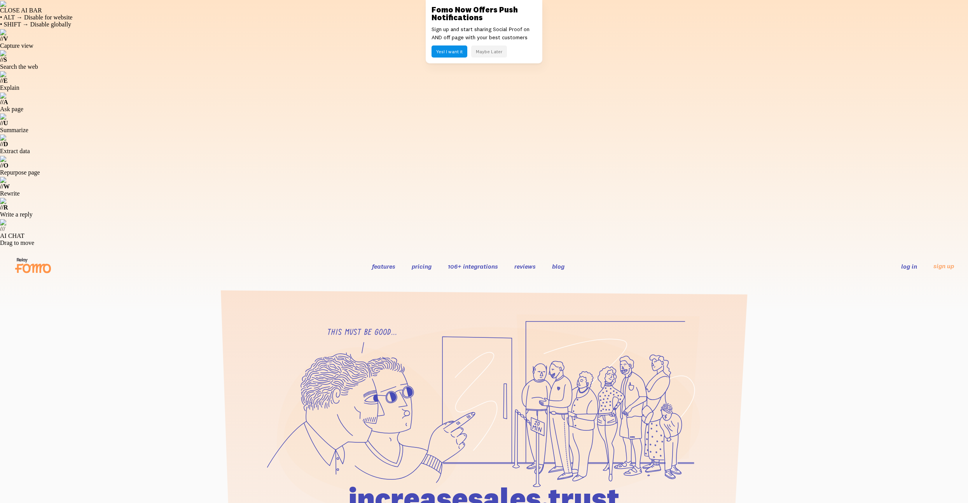  Describe the element at coordinates (384, 266) in the screenshot. I see `a: features` at that location.